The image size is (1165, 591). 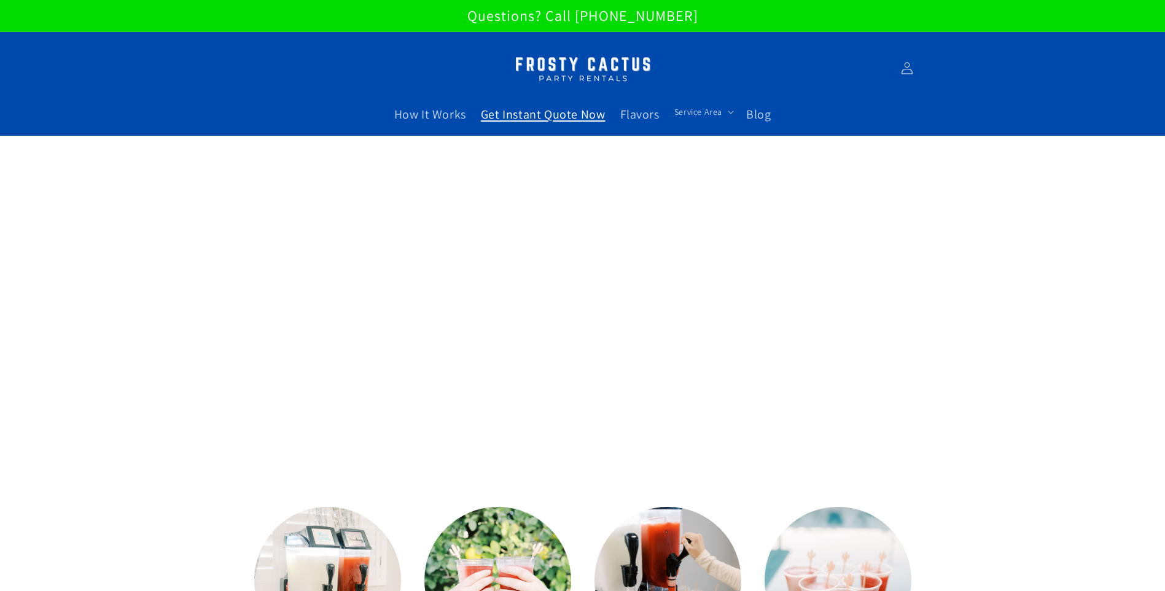 What do you see at coordinates (640, 114) in the screenshot?
I see `a: Flavors` at bounding box center [640, 114].